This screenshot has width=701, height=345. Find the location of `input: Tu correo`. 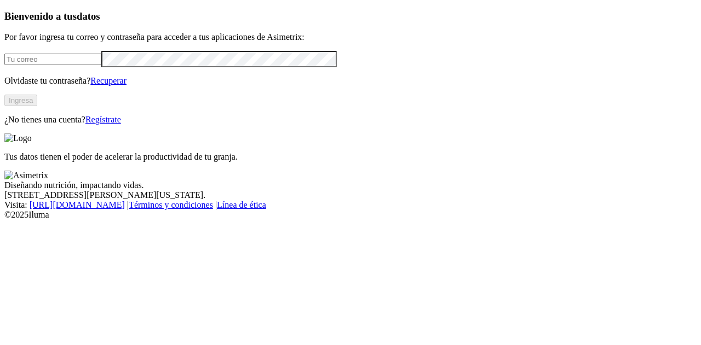

input: Tu correo is located at coordinates (53, 59).